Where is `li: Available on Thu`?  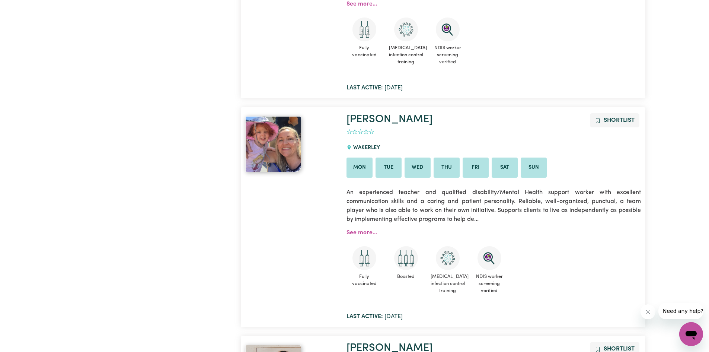
li: Available on Thu is located at coordinates (447, 167).